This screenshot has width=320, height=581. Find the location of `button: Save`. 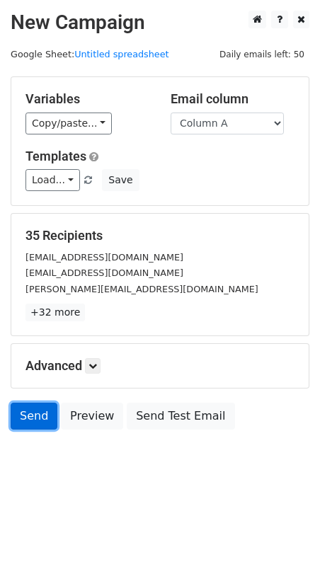

button: Save is located at coordinates (120, 180).